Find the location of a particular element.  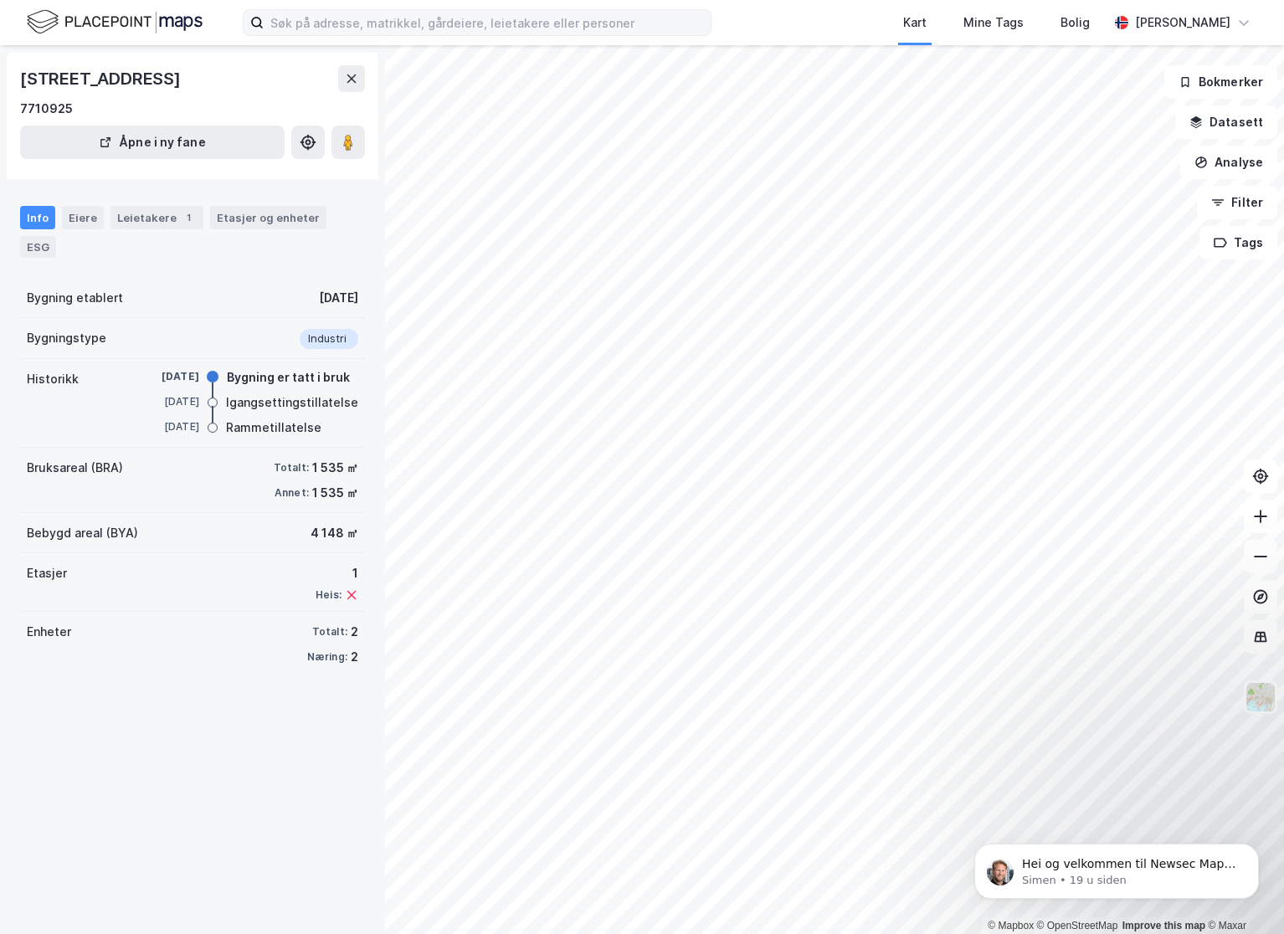

div: Eiere is located at coordinates (83, 218).